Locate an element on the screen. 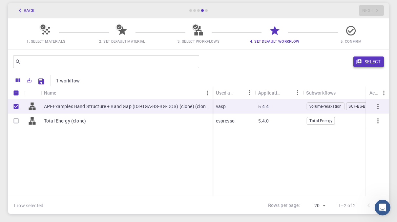 The height and width of the screenshot is (222, 397). button: Save Explorer Settings is located at coordinates (41, 81).